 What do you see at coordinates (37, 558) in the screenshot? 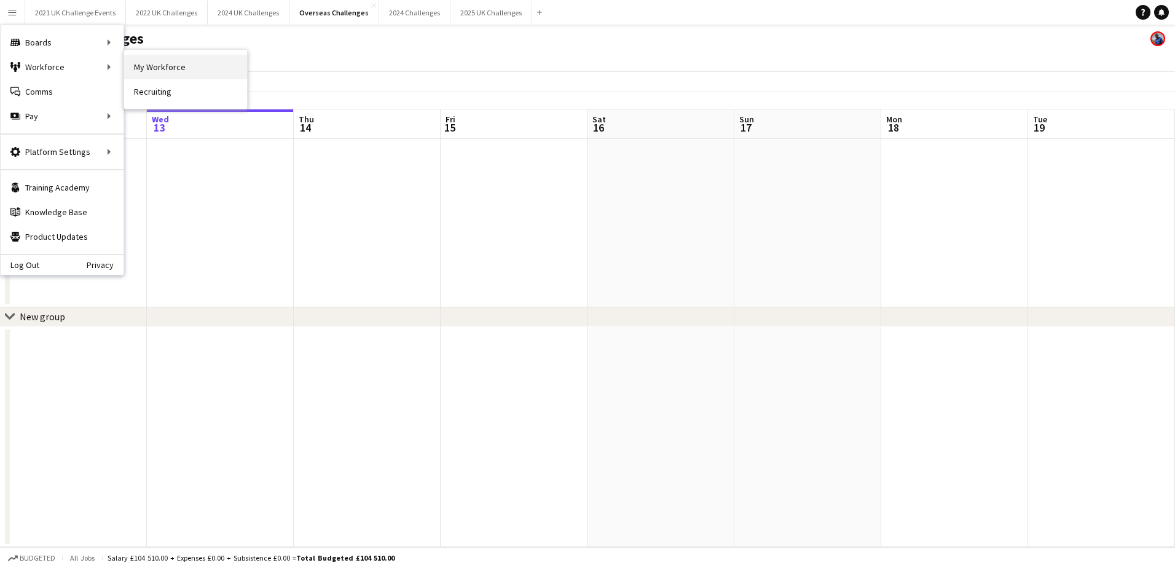
I see `span: Budgeted` at bounding box center [37, 558].